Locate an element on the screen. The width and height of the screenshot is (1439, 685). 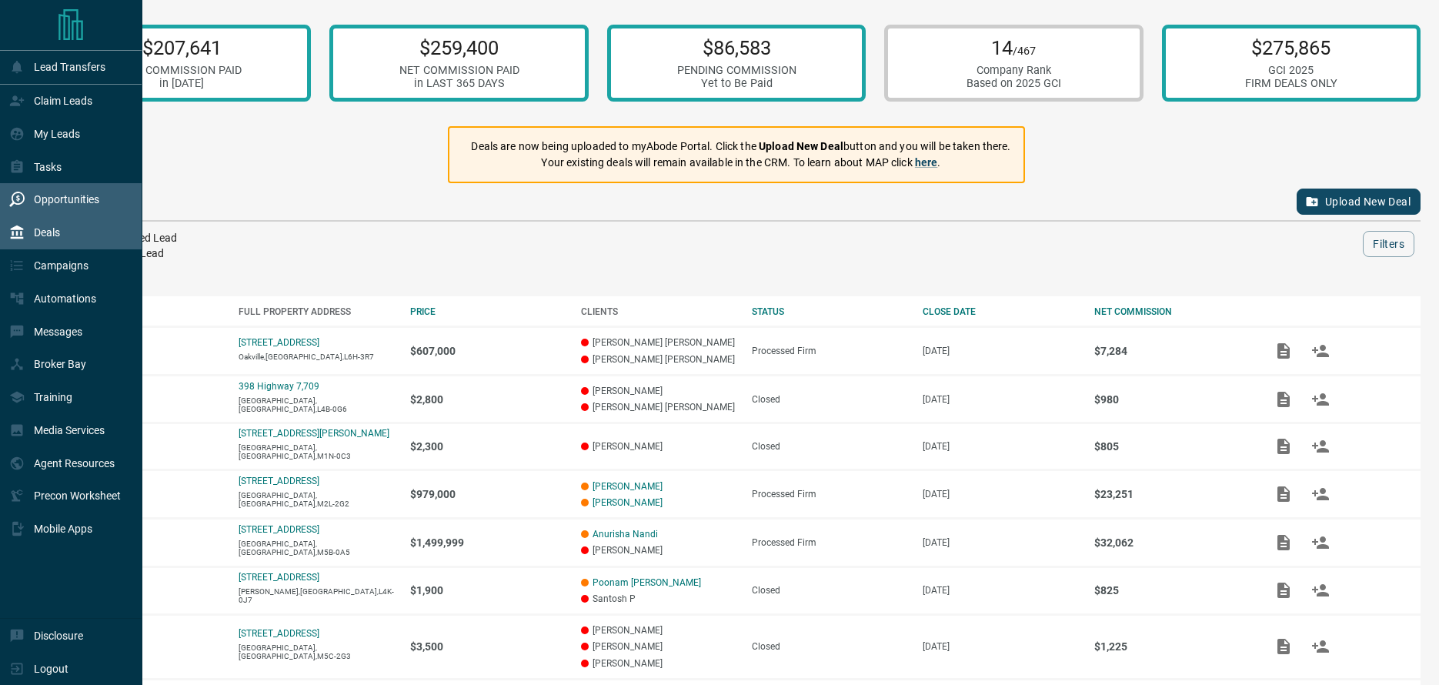
p: $980 is located at coordinates (1172, 399).